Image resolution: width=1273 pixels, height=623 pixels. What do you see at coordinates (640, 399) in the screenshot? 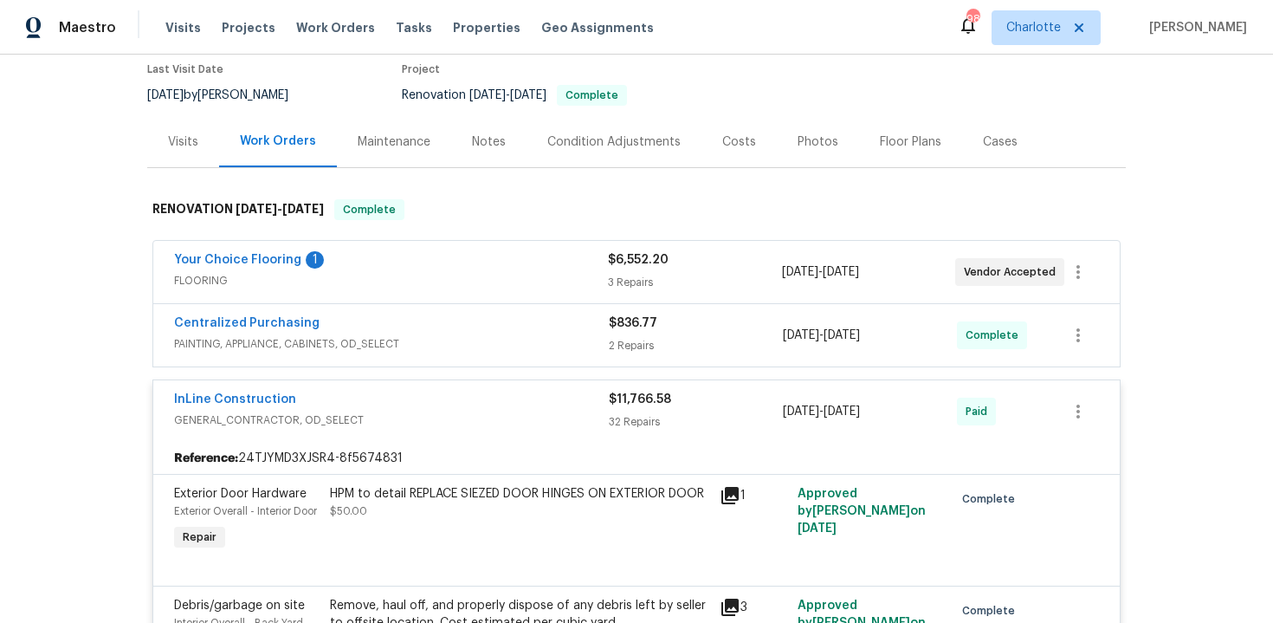
I see `span: $11,766.58` at bounding box center [640, 399].